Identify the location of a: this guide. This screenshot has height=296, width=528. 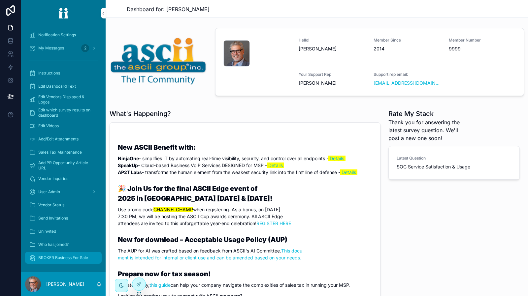
(160, 285).